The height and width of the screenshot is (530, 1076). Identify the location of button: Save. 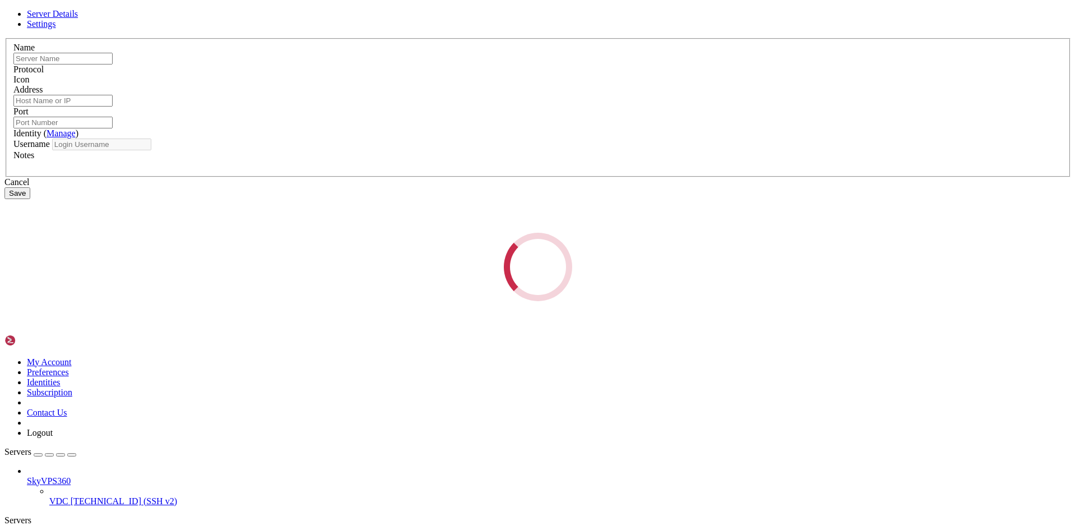
(17, 193).